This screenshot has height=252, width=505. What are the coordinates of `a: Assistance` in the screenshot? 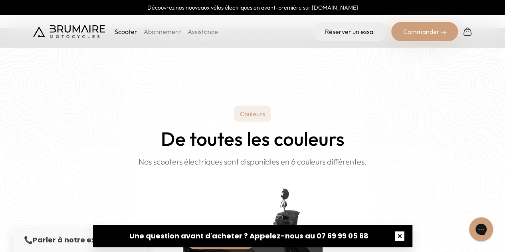 It's located at (203, 32).